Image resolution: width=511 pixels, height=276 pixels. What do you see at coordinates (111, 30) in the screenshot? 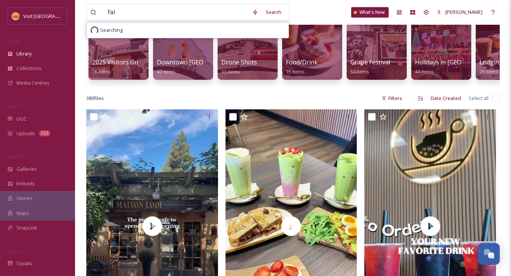
I see `span: Searching` at bounding box center [111, 30].